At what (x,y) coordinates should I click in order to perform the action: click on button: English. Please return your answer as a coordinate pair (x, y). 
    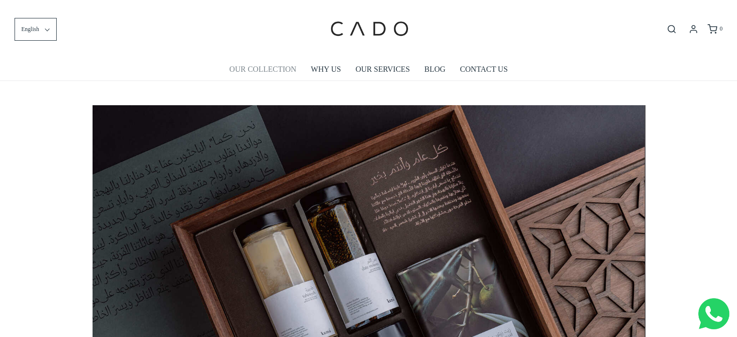
    Looking at the image, I should click on (35, 29).